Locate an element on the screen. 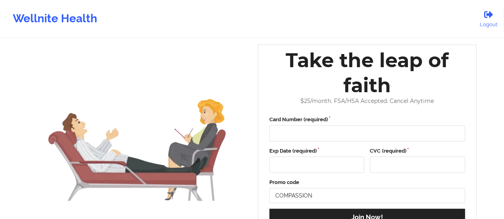 Image resolution: width=504 pixels, height=219 pixels. a: Logout is located at coordinates (488, 19).